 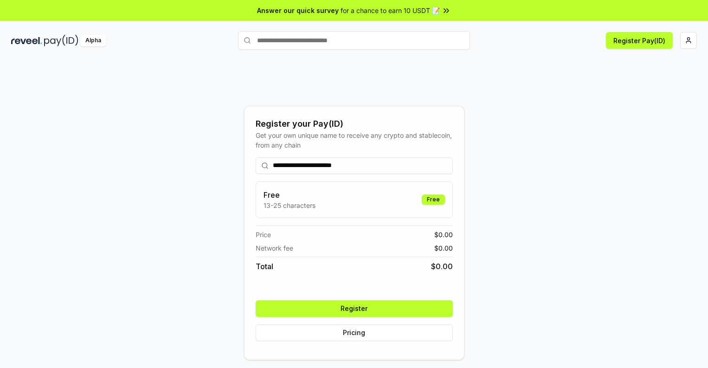 I want to click on div: Get your own unique name to receive any crypto and stablecoin, from any chain, so click(x=354, y=140).